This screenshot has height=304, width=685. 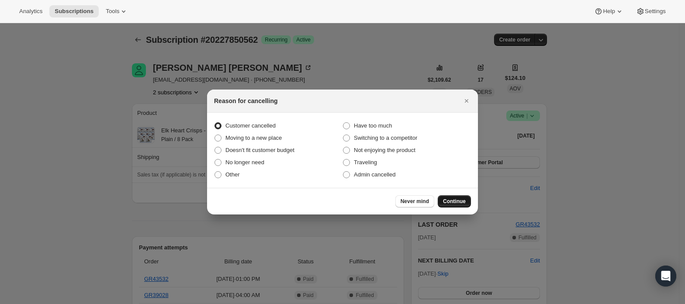 I want to click on span: Customer cancelled, so click(x=250, y=125).